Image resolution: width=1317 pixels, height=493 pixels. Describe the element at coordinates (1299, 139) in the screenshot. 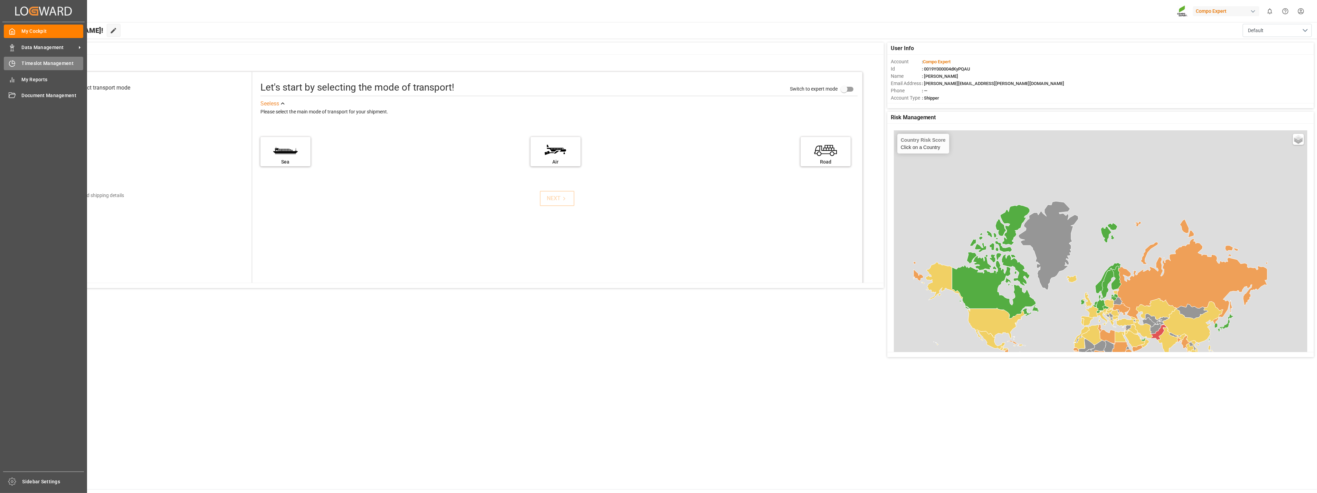

I see `a: Layers` at that location.